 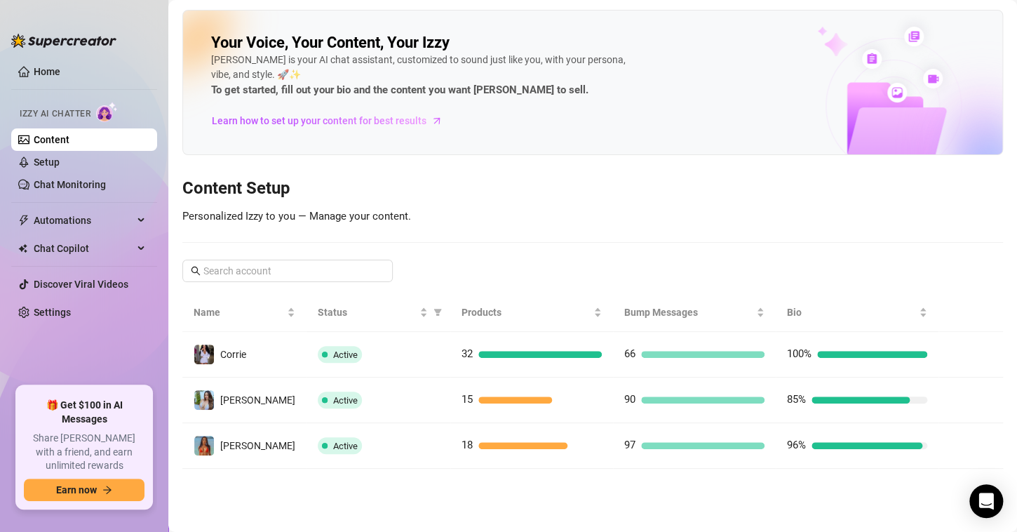 What do you see at coordinates (55, 114) in the screenshot?
I see `span: Izzy AI Chatter` at bounding box center [55, 114].